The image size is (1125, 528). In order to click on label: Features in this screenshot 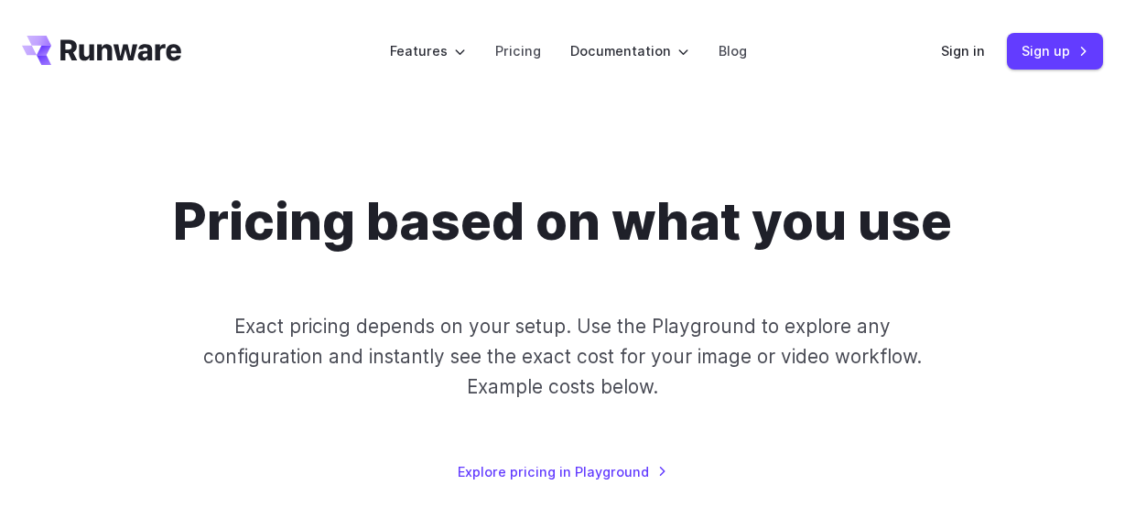, I will do `click(427, 50)`.